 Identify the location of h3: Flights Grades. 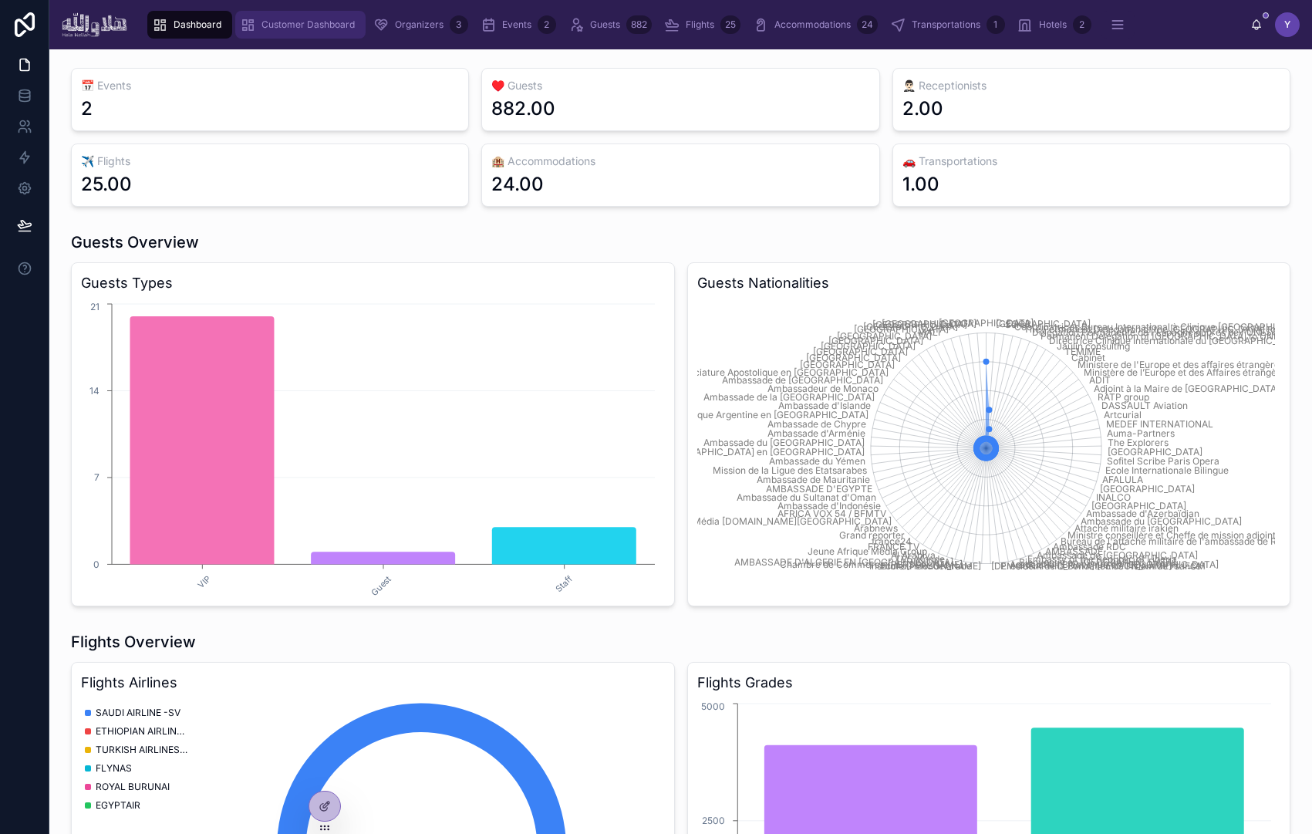
(989, 683).